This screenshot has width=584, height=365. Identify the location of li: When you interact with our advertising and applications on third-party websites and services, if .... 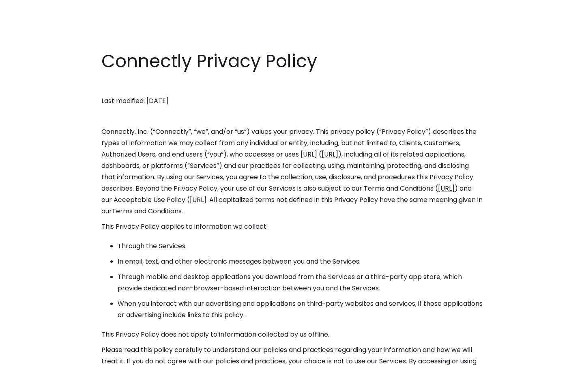
(300, 310).